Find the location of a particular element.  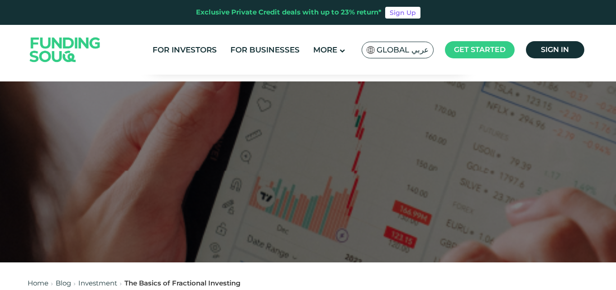

a: Sign in is located at coordinates (555, 50).